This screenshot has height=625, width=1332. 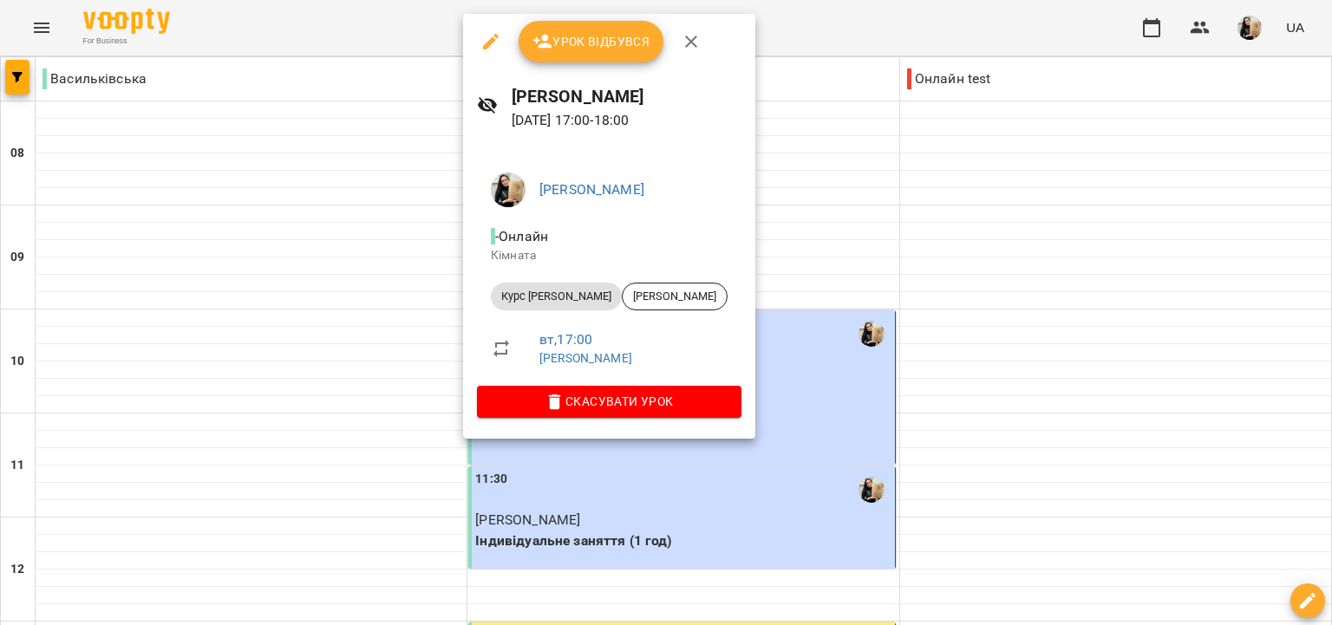 I want to click on span: Скасувати Урок, so click(x=609, y=402).